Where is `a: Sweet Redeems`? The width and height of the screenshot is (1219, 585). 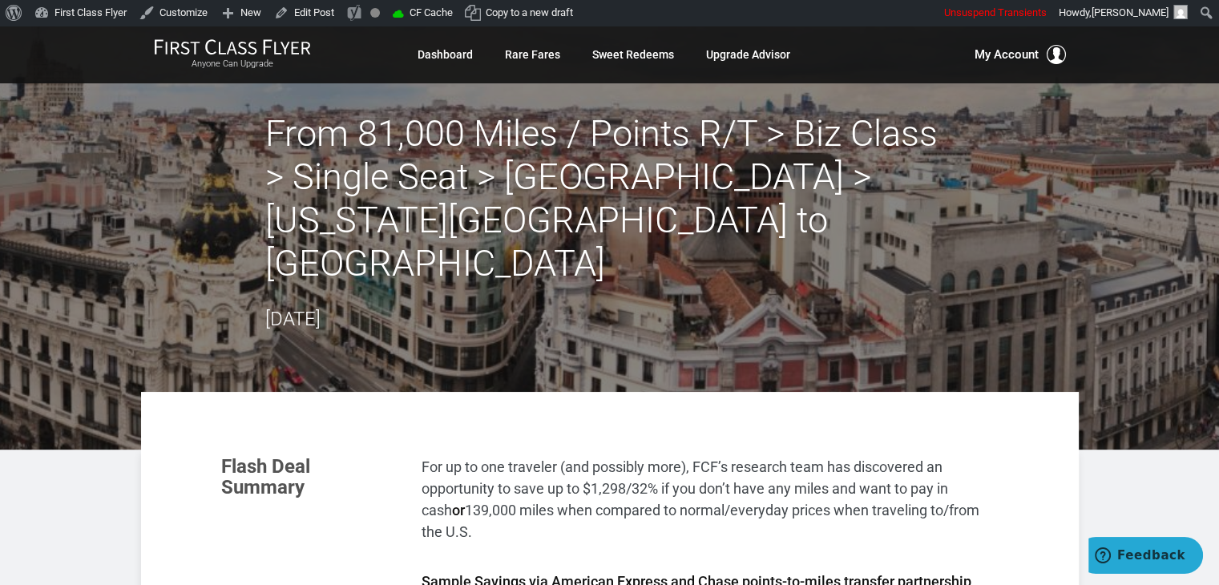
a: Sweet Redeems is located at coordinates (633, 55).